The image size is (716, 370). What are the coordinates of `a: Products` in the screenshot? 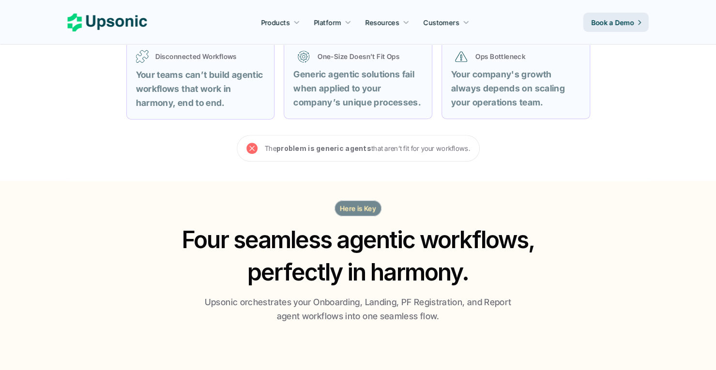 It's located at (280, 22).